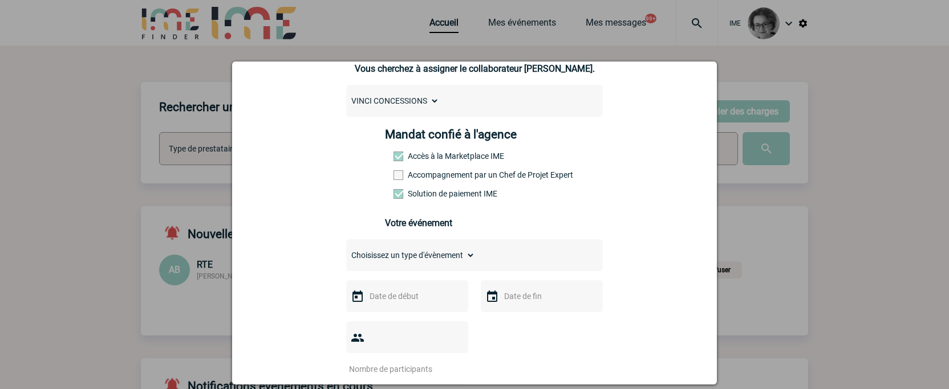 Image resolution: width=949 pixels, height=389 pixels. What do you see at coordinates (450, 135) in the screenshot?
I see `h4: Mandat confié à l'agence` at bounding box center [450, 135].